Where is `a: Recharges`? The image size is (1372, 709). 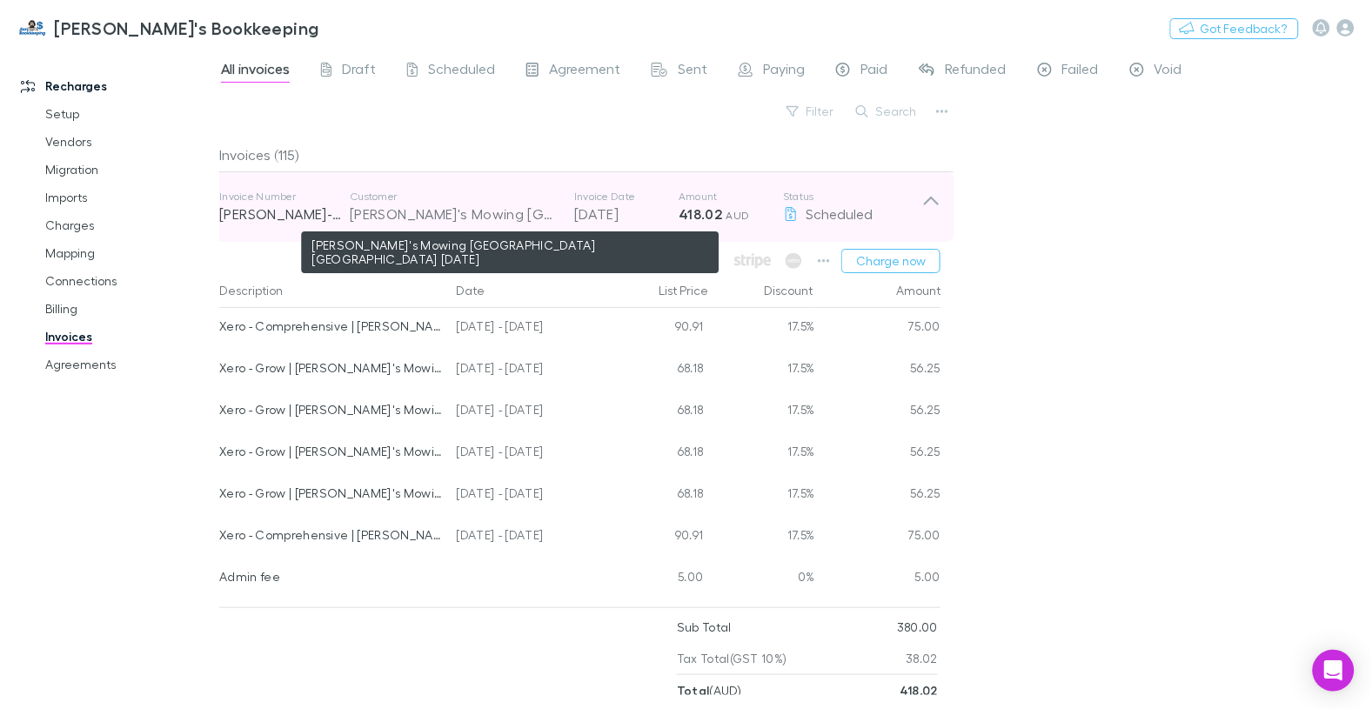
a: Recharges is located at coordinates (110, 86).